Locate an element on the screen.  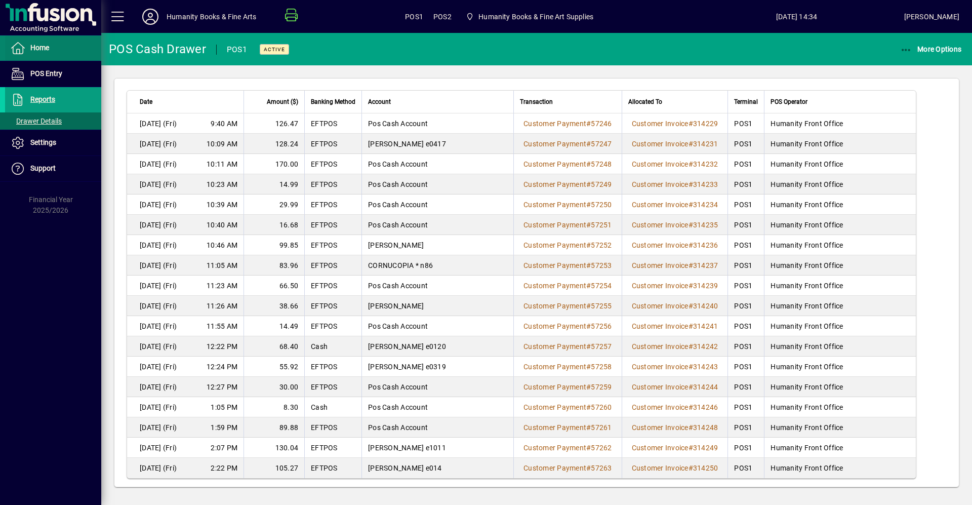
td: 126.47 is located at coordinates (274, 123).